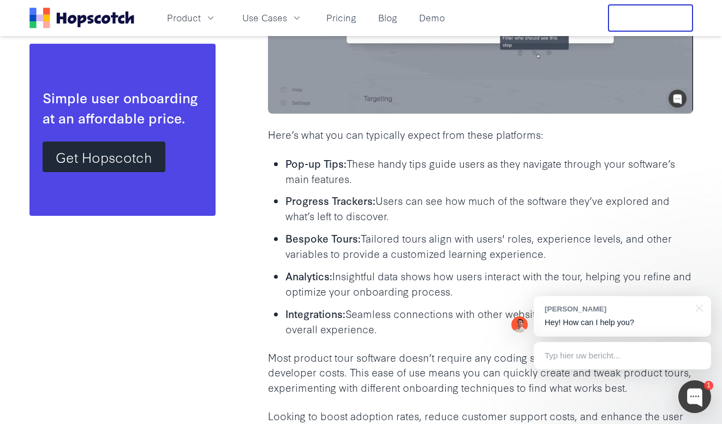 Image resolution: width=722 pixels, height=424 pixels. I want to click on b: Bespoke Tours:, so click(323, 237).